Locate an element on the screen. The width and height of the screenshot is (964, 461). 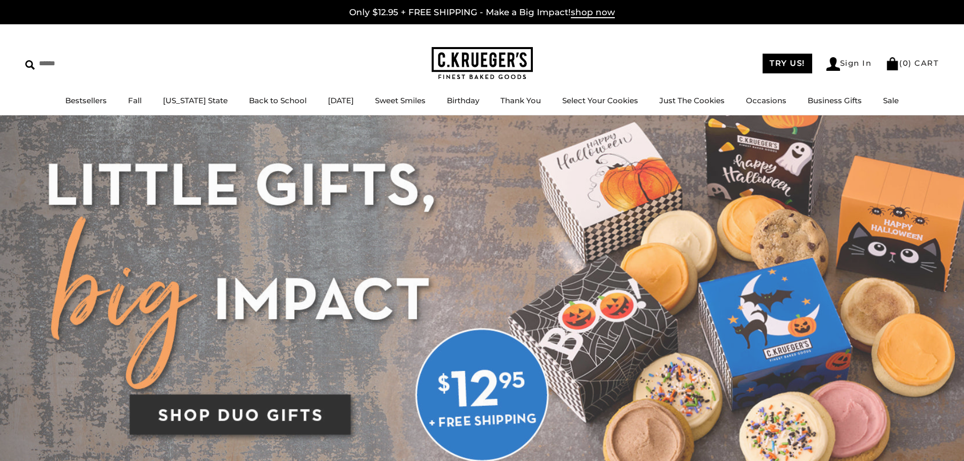
a: Just The Cookies is located at coordinates (692, 100).